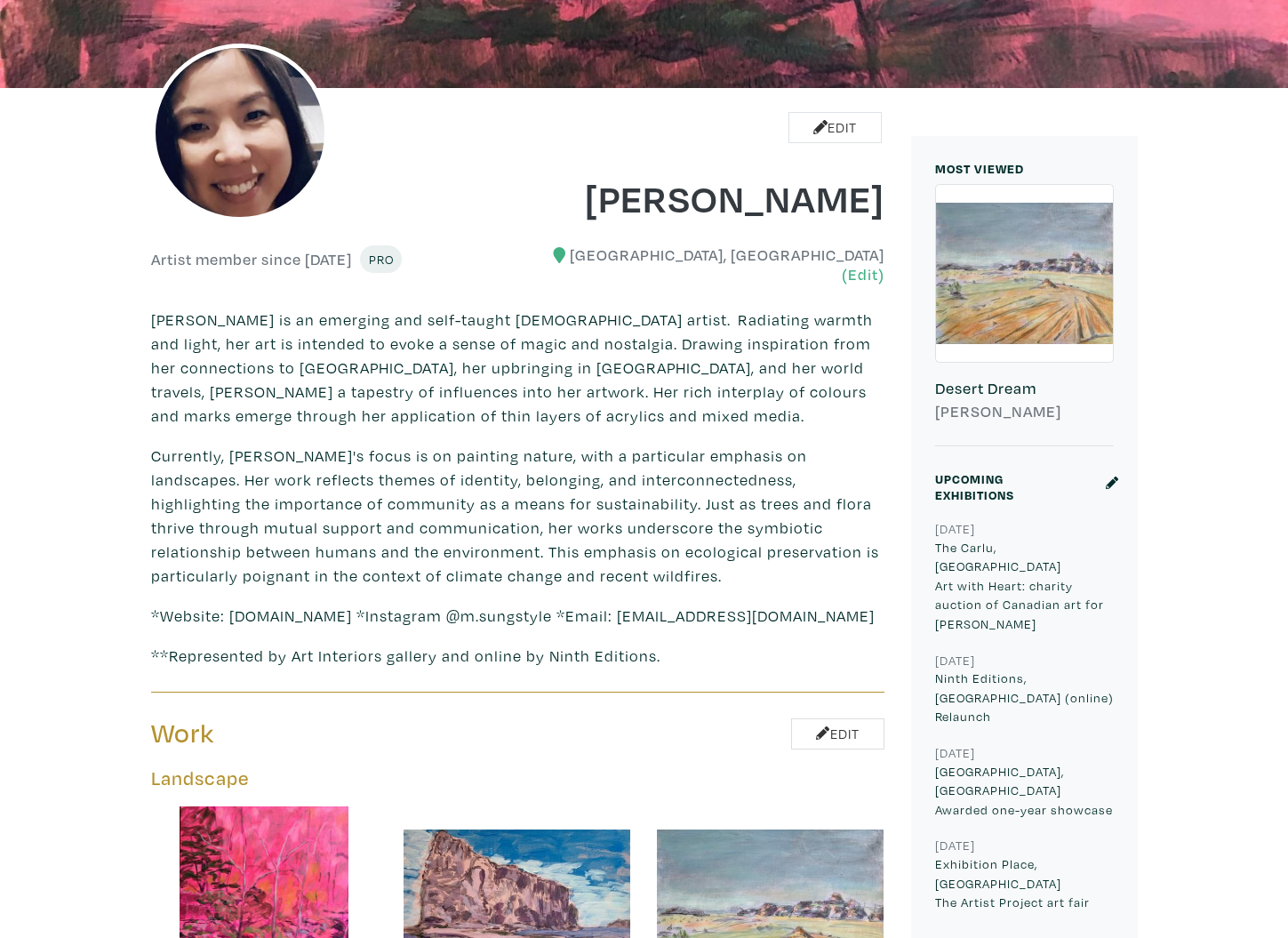  I want to click on a: (Edit), so click(863, 274).